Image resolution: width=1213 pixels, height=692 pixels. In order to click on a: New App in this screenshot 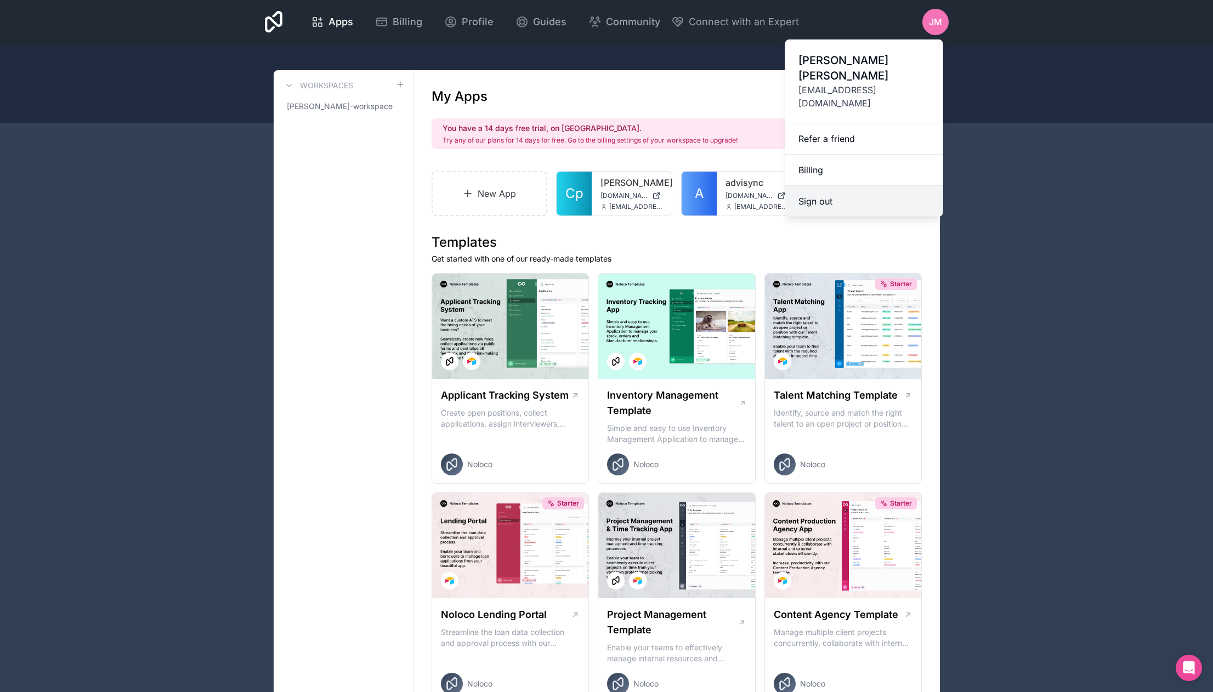, I will do `click(490, 194)`.